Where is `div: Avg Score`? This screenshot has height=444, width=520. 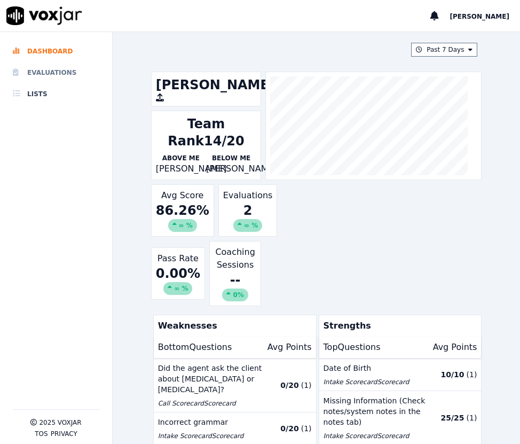 div: Avg Score is located at coordinates (183, 210).